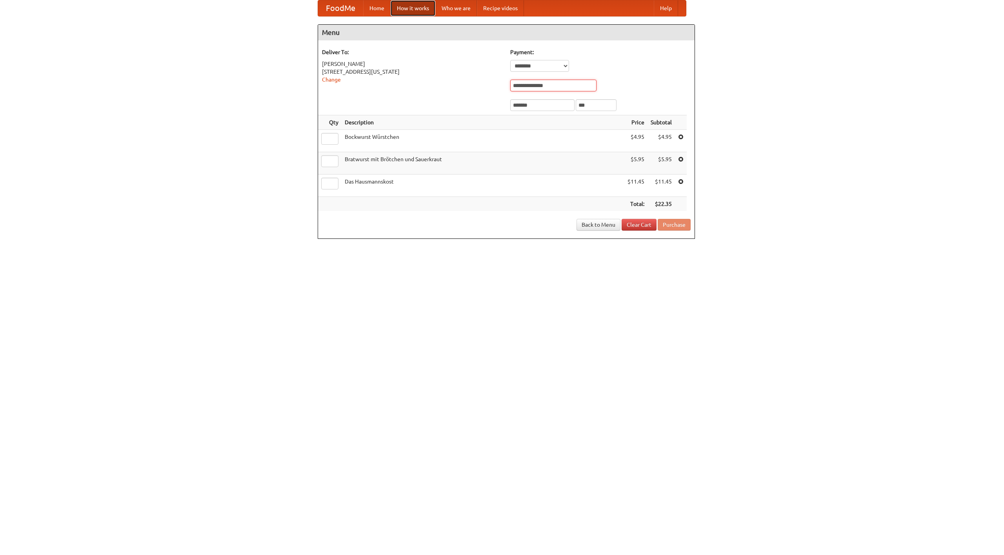 The height and width of the screenshot is (555, 1004). I want to click on th: Description, so click(483, 122).